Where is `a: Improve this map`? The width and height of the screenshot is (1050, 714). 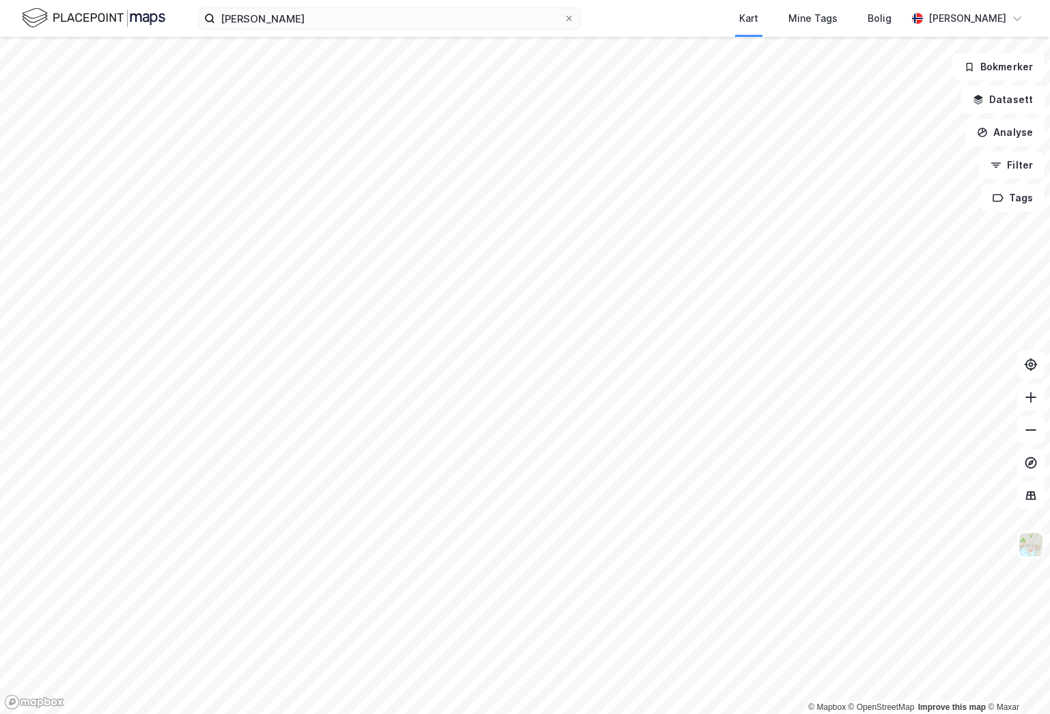 a: Improve this map is located at coordinates (951, 708).